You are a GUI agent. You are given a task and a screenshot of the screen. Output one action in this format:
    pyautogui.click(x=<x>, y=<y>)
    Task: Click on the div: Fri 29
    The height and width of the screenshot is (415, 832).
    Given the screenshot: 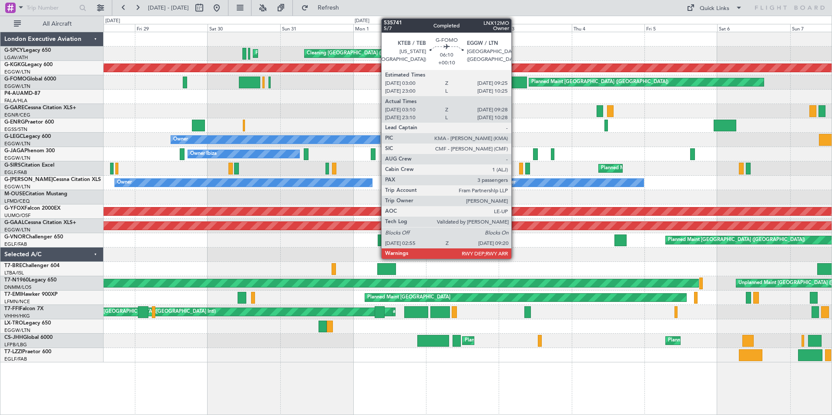 What is the action you would take?
    pyautogui.click(x=171, y=28)
    